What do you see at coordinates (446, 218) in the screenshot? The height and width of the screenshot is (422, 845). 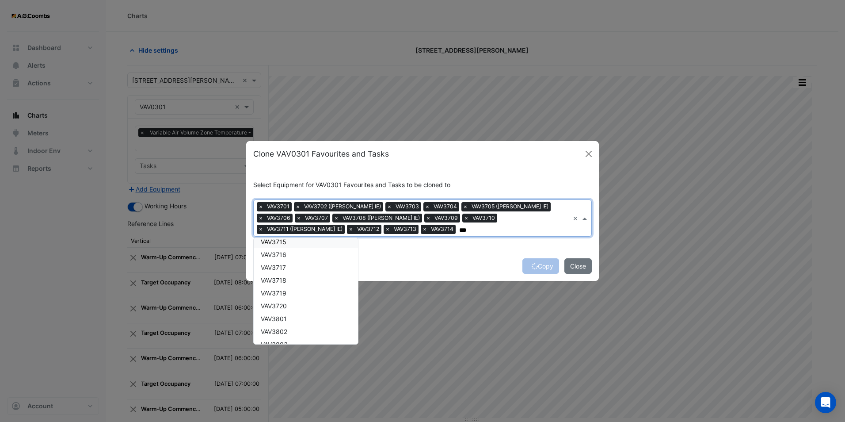 I see `span: VAV3709` at bounding box center [446, 218].